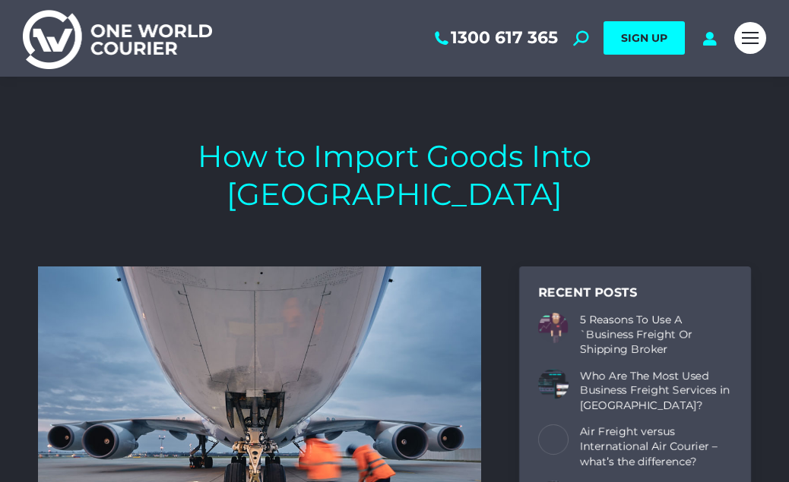 This screenshot has width=789, height=482. I want to click on a: Mobile menu icon, so click(750, 38).